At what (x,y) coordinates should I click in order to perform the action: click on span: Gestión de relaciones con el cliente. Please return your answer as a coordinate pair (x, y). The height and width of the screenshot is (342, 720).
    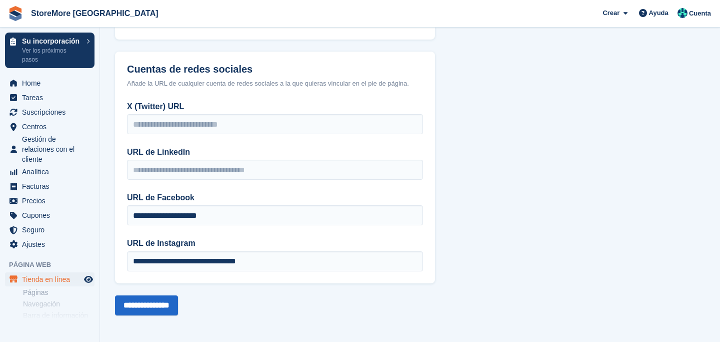
    Looking at the image, I should click on (52, 149).